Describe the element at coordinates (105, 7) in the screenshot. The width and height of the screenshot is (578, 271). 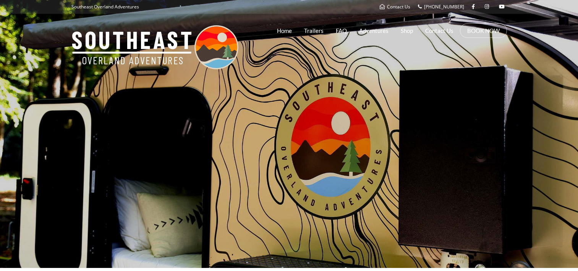
I see `p: Southeast Overland Adventures` at that location.